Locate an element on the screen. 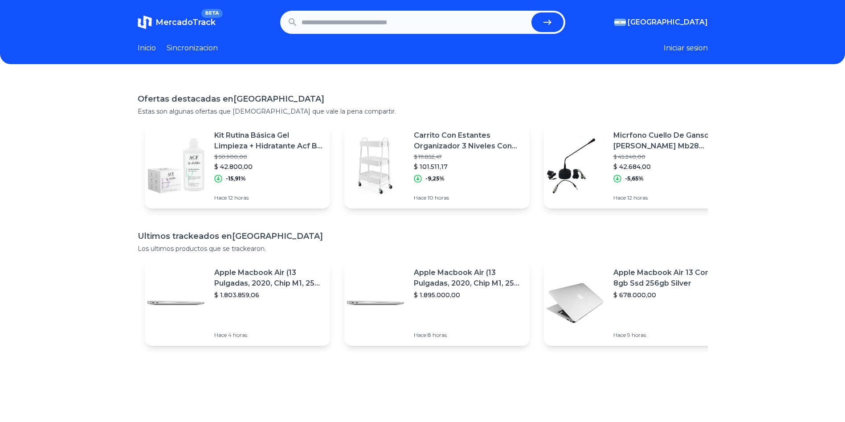  p: Apple Macbook Air 13 Core I5 8gb Ssd 256gb Silver is located at coordinates (668, 278).